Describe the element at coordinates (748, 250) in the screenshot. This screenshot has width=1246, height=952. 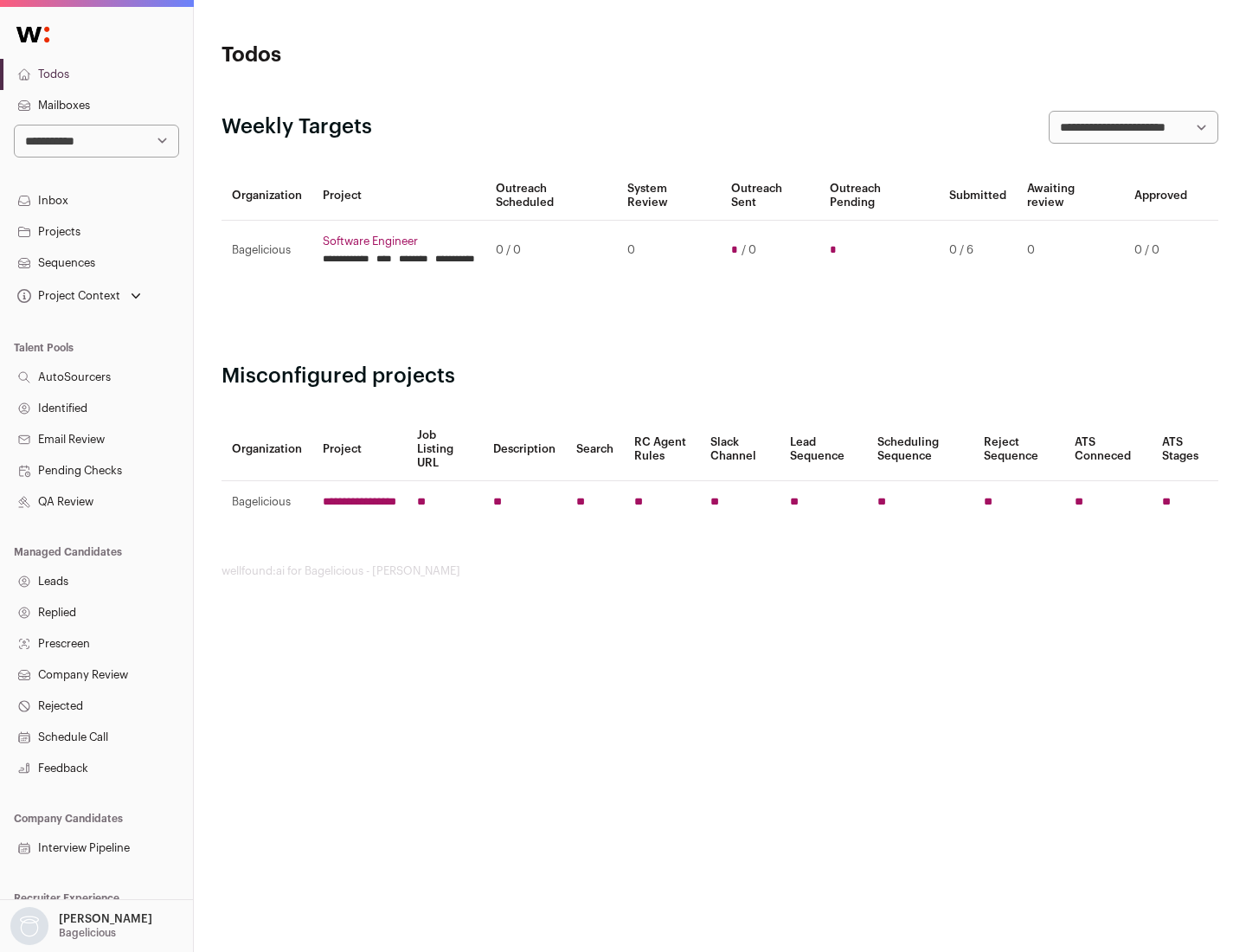
I see `span: / 0` at that location.